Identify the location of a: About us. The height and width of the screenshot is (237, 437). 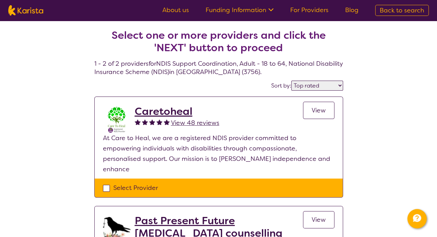
(176, 10).